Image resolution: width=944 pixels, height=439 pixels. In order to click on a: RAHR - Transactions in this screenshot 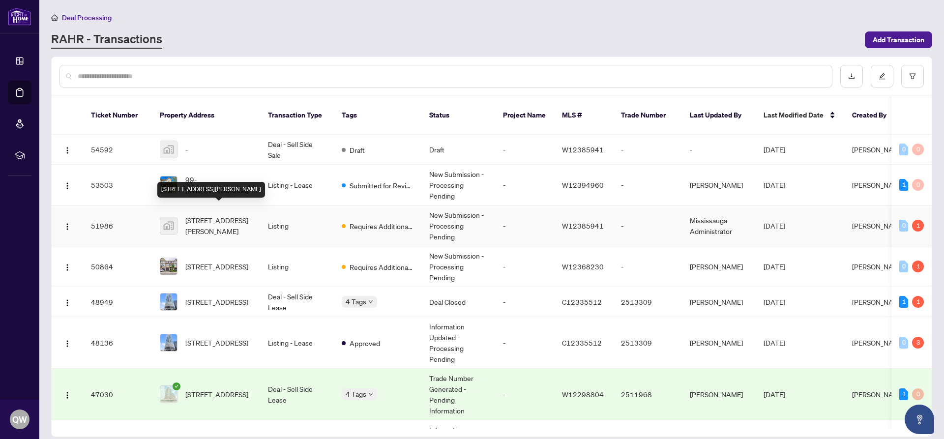, I will do `click(107, 40)`.